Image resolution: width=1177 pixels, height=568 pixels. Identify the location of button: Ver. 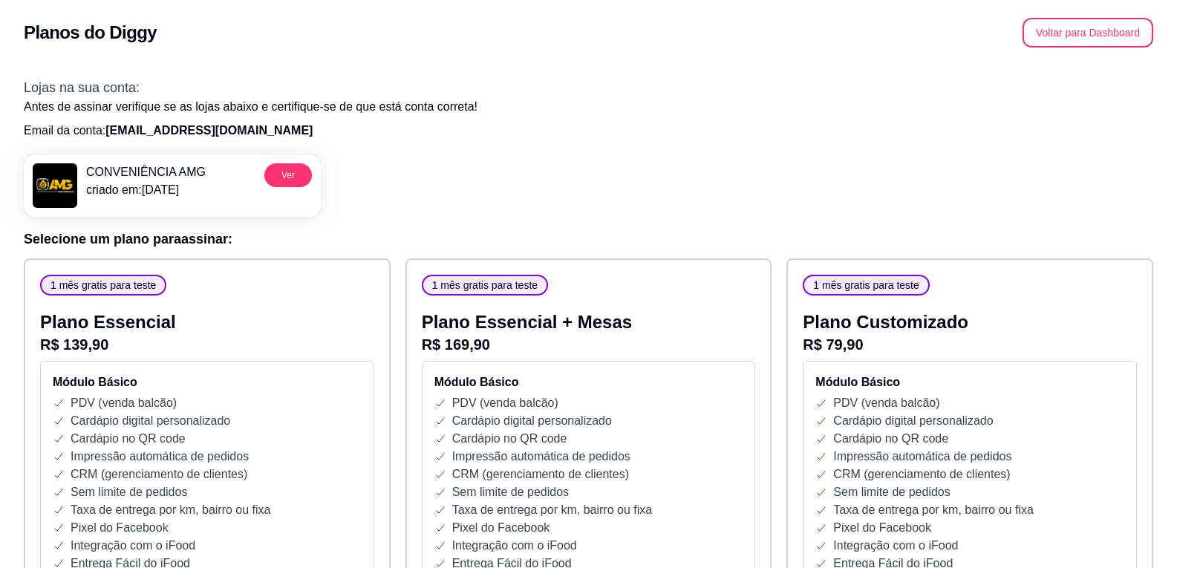
(288, 175).